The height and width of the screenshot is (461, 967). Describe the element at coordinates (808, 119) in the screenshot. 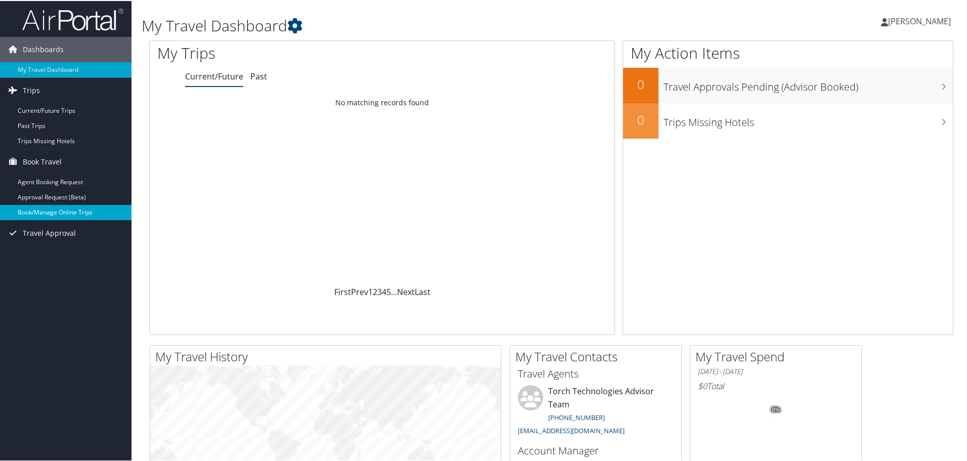

I see `h3: Trips Missing Hotels` at that location.